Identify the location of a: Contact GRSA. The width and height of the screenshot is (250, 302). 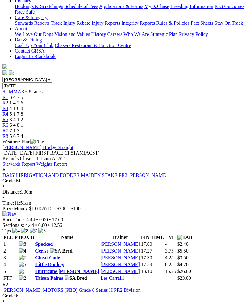
(30, 51).